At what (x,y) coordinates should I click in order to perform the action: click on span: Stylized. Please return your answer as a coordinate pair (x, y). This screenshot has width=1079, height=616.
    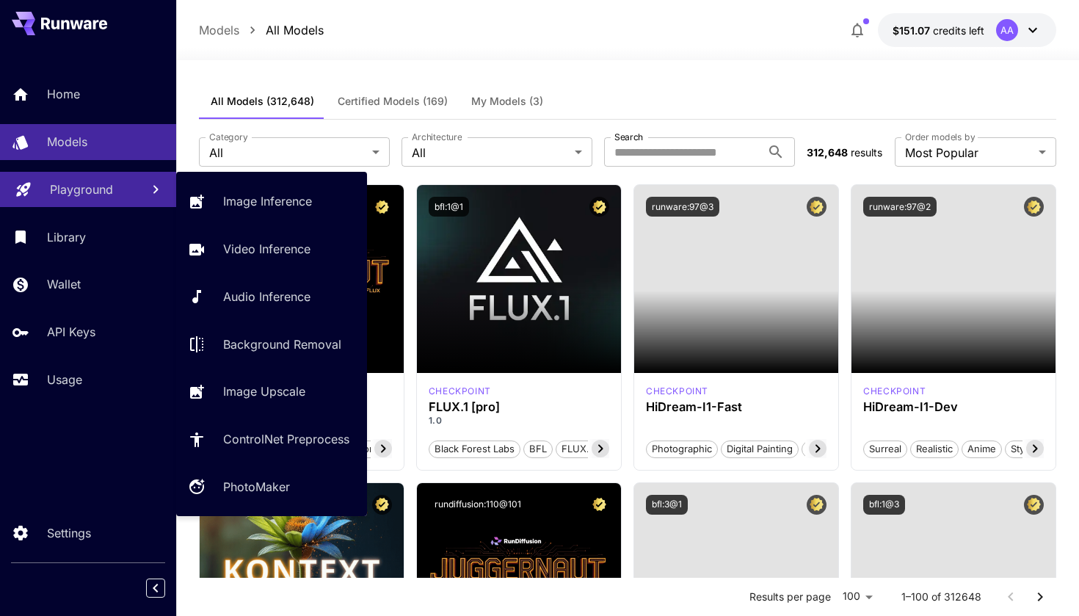
    Looking at the image, I should click on (1029, 449).